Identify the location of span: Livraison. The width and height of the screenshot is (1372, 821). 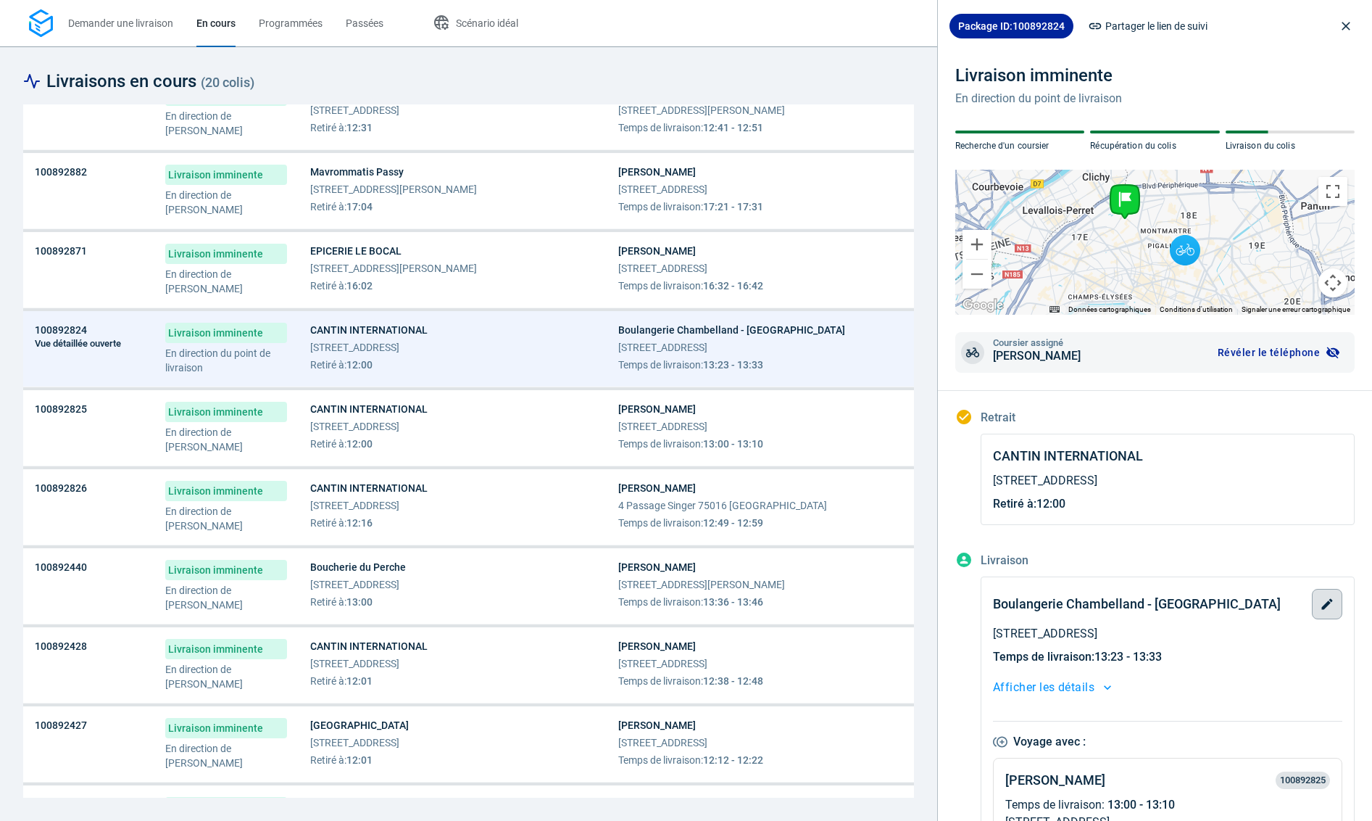
(1005, 560).